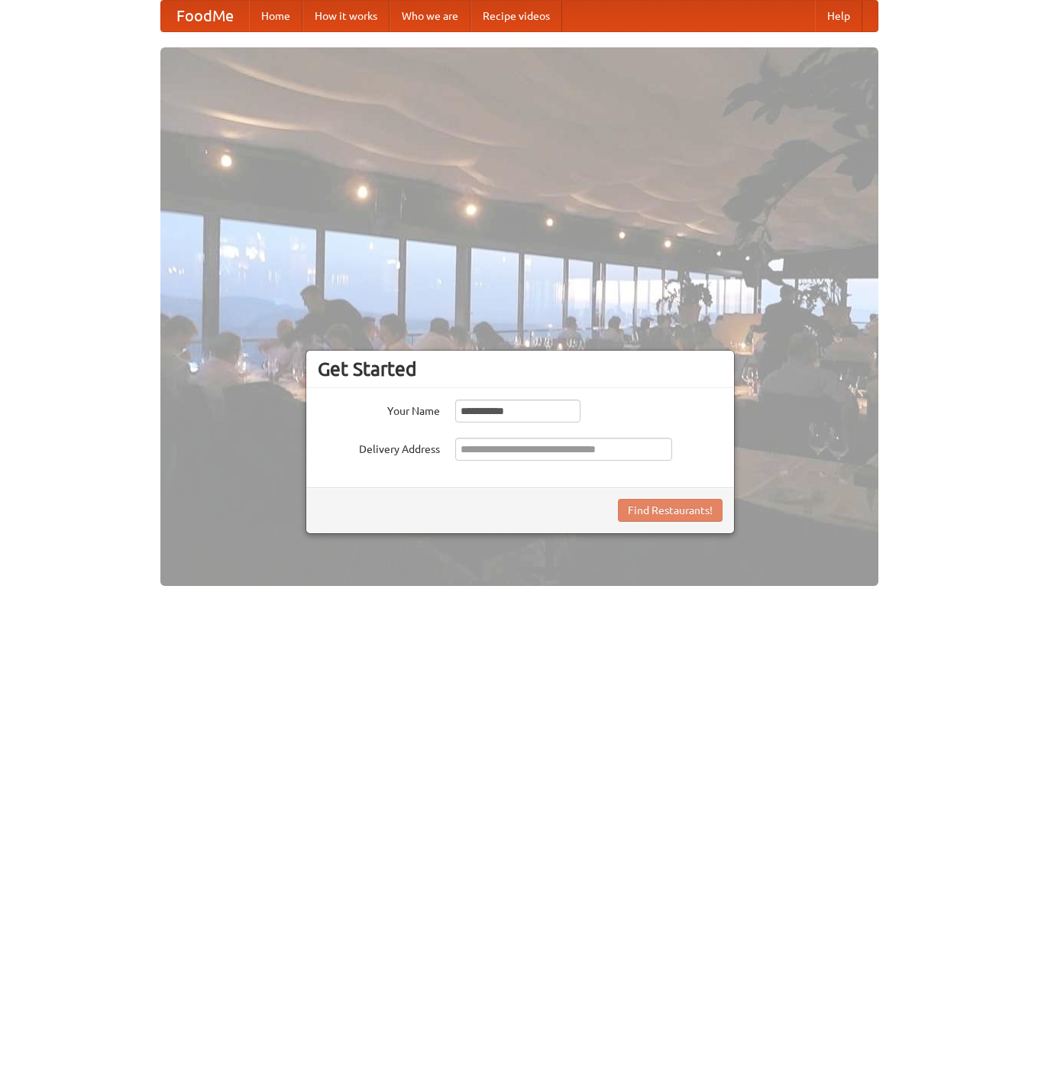 The height and width of the screenshot is (1081, 1038). Describe the element at coordinates (430, 16) in the screenshot. I see `a: Who we are` at that location.